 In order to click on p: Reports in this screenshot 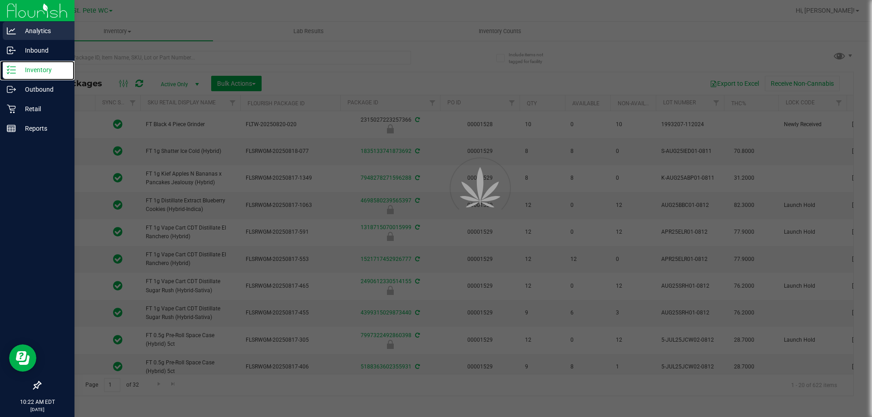, I will do `click(43, 128)`.